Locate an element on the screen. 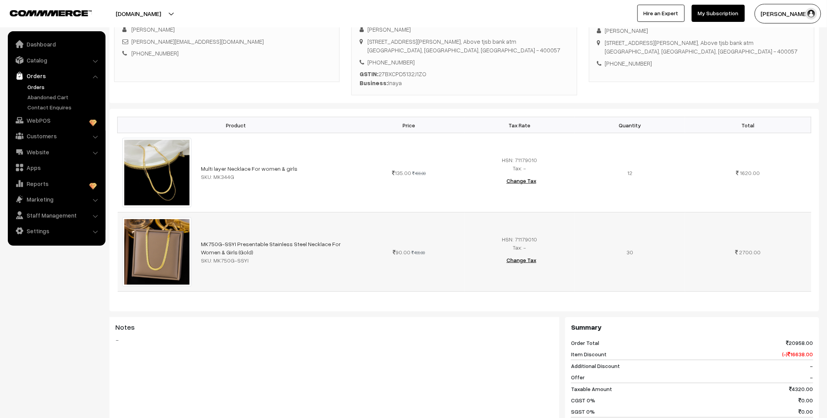 This screenshot has height=418, width=827. a: Abandoned Cart is located at coordinates (64, 97).